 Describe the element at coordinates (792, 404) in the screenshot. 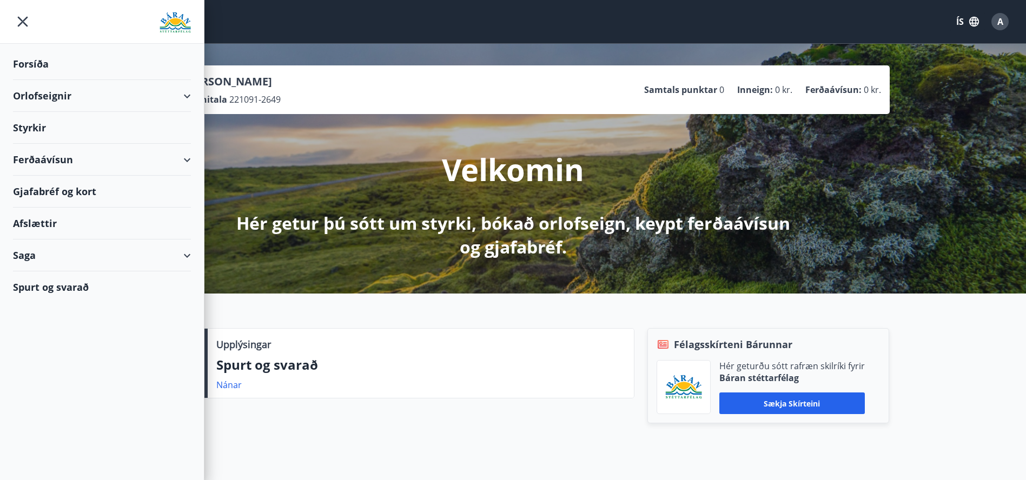

I see `button: Sækja skírteini` at that location.